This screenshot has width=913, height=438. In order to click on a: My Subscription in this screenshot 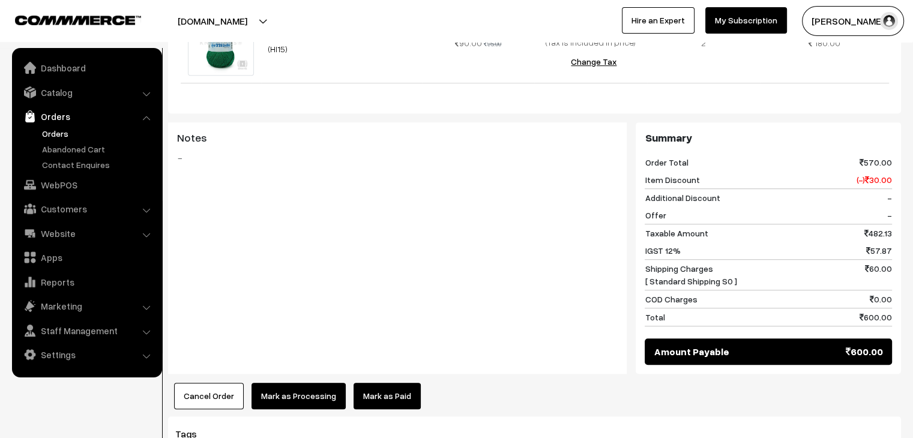, I will do `click(746, 20)`.